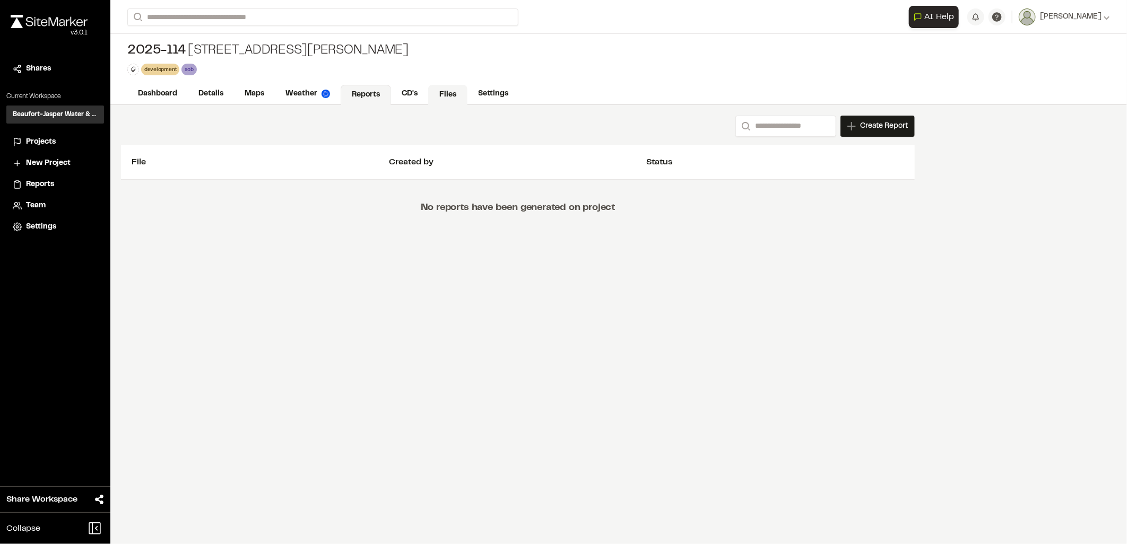 This screenshot has height=544, width=1127. I want to click on span: Share Workspace, so click(42, 500).